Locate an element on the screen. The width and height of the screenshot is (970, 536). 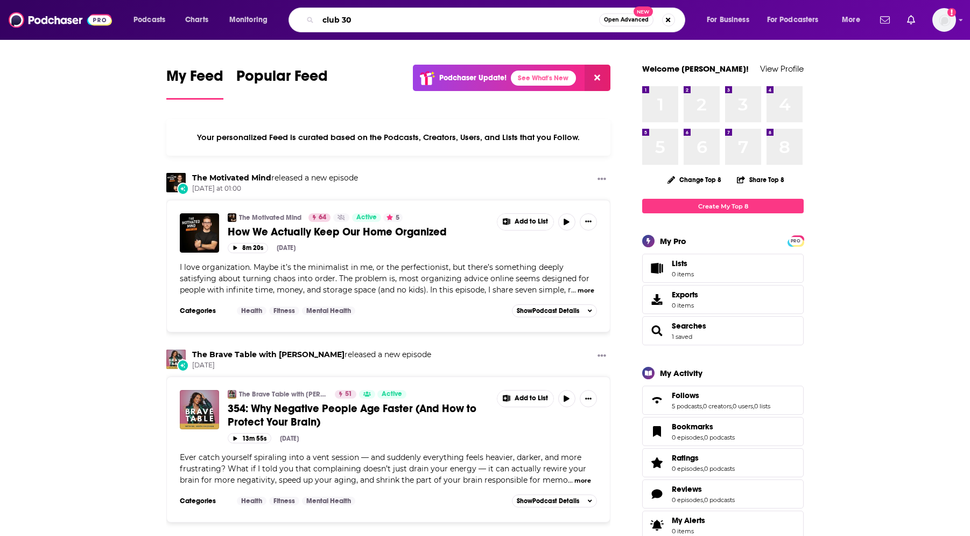
span: I love organization. Maybe it’s the minimalist in me, or the perfectionist, but there’s something... is located at coordinates (384, 278).